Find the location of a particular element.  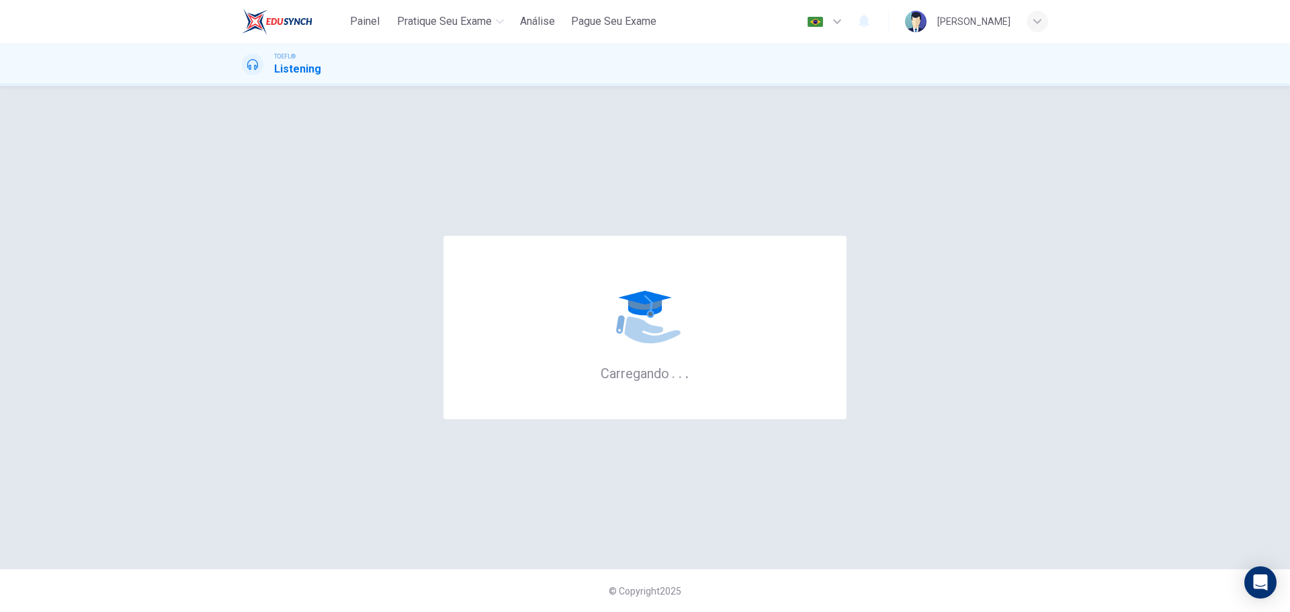

a: Análise is located at coordinates (537, 21).